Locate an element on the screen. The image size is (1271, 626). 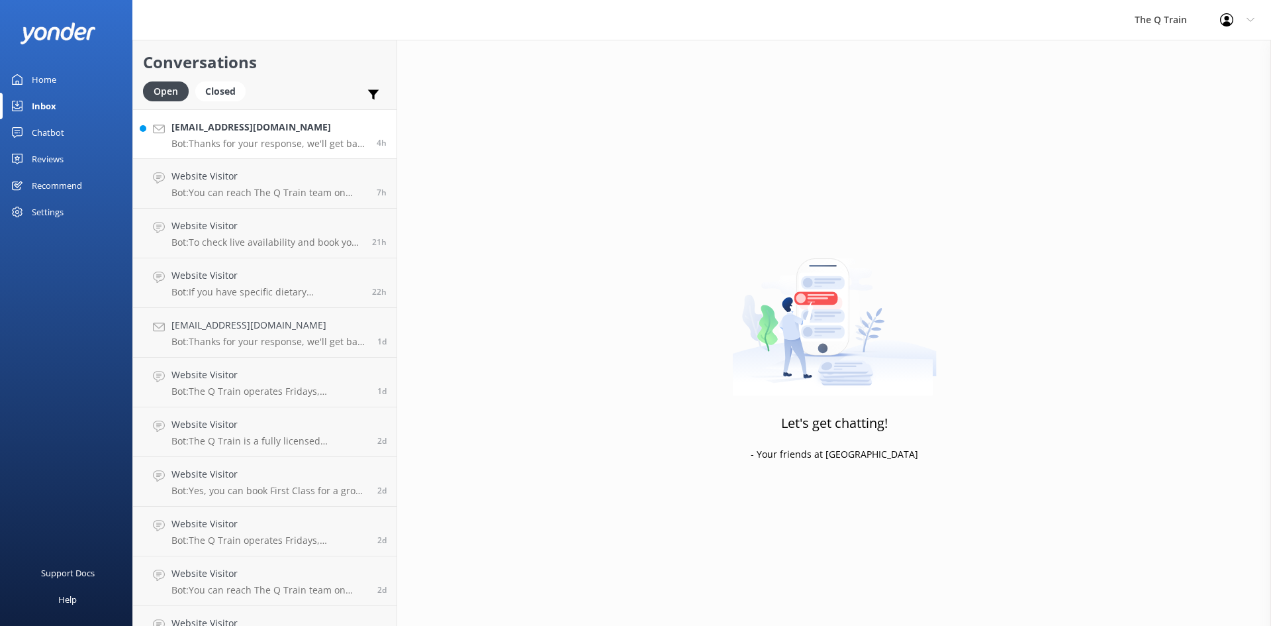
span: Aug 28 2025 11:25am (UTC +10:00) Australia/Sydney is located at coordinates (382, 341).